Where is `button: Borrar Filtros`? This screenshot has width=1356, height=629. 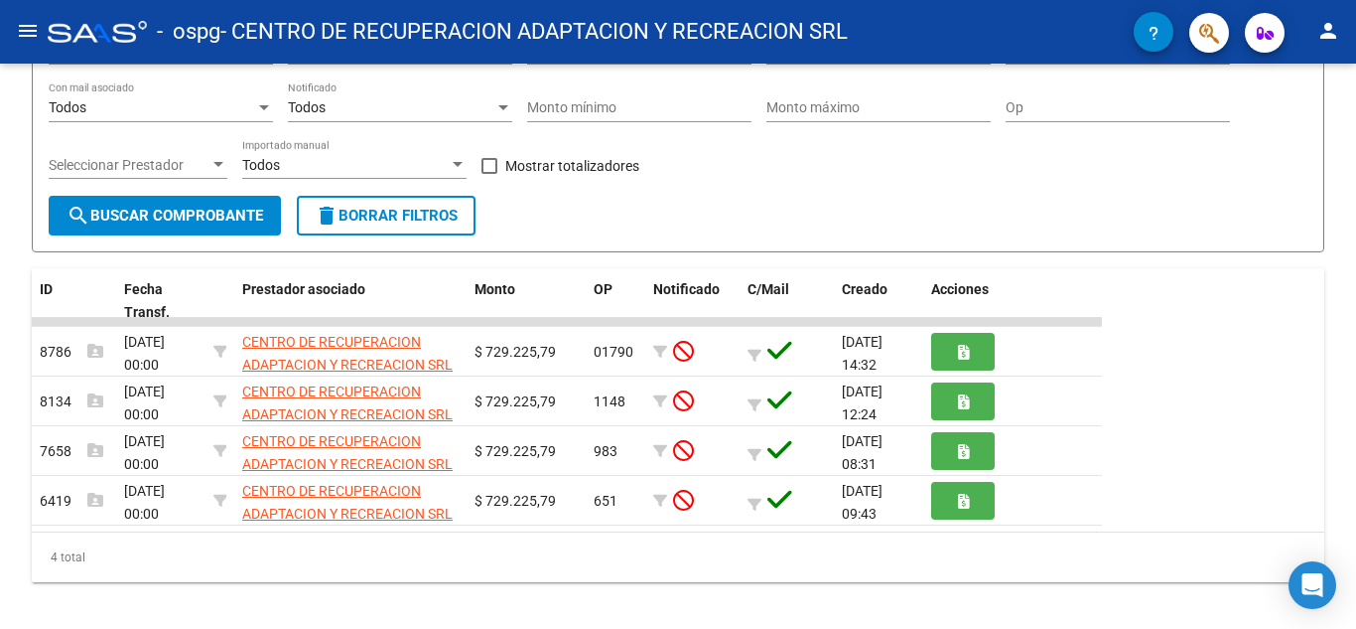 button: Borrar Filtros is located at coordinates (386, 215).